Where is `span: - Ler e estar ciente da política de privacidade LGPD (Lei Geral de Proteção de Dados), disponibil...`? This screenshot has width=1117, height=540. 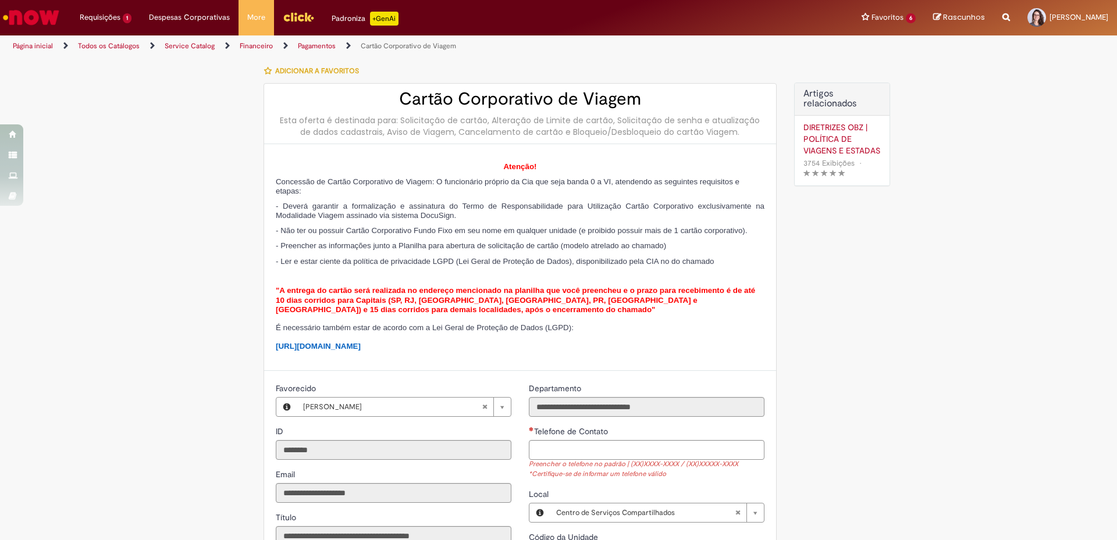 span: - Ler e estar ciente da política de privacidade LGPD (Lei Geral de Proteção de Dados), disponibil... is located at coordinates (494, 261).